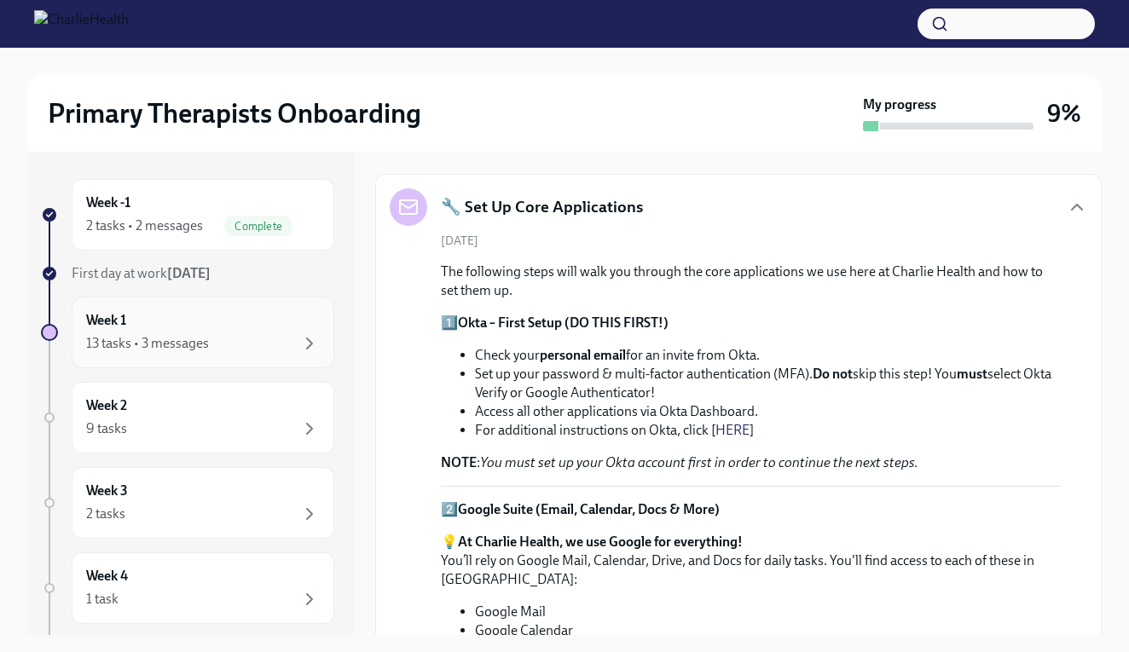 This screenshot has height=652, width=1129. What do you see at coordinates (588, 509) in the screenshot?
I see `strong: Google Suite (Email, Calendar, Docs & More)` at bounding box center [588, 509].